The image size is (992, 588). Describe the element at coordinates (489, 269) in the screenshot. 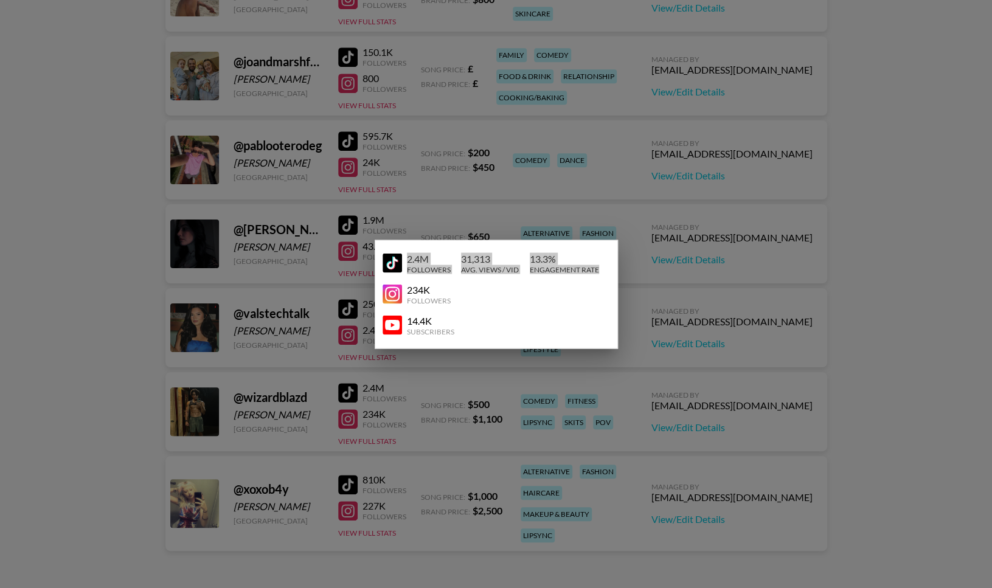

I see `div: Avg. Views / Vid` at that location.